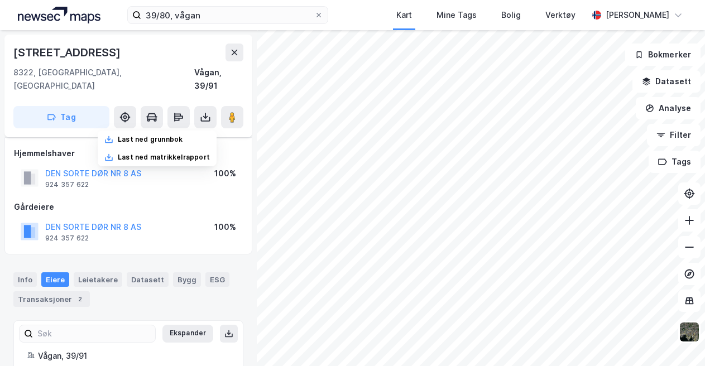 The height and width of the screenshot is (366, 705). Describe the element at coordinates (147, 280) in the screenshot. I see `div: Datasett` at that location.